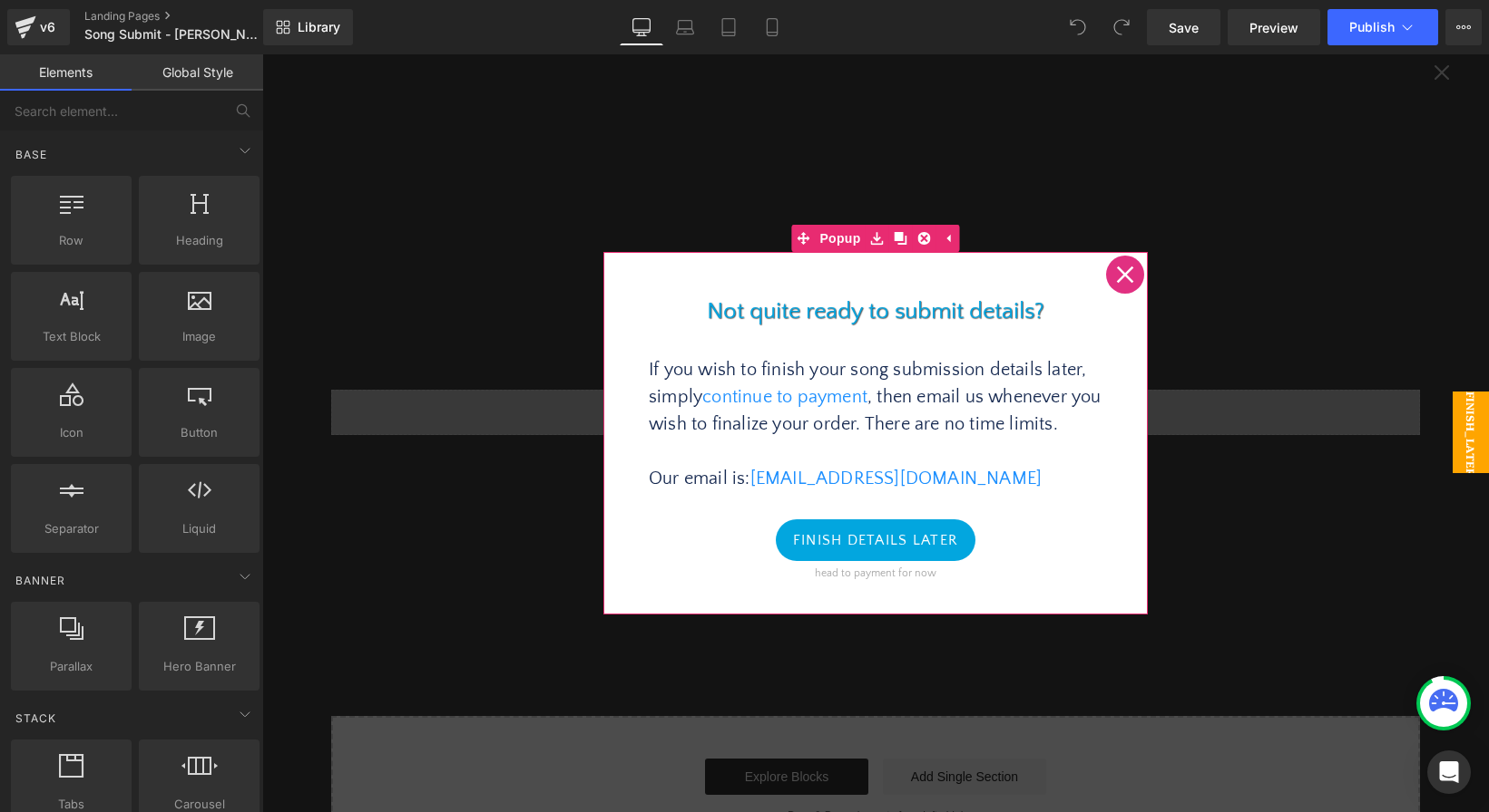 Image resolution: width=1489 pixels, height=812 pixels. What do you see at coordinates (615, 184) in the screenshot?
I see `a: Save module` at bounding box center [615, 184].